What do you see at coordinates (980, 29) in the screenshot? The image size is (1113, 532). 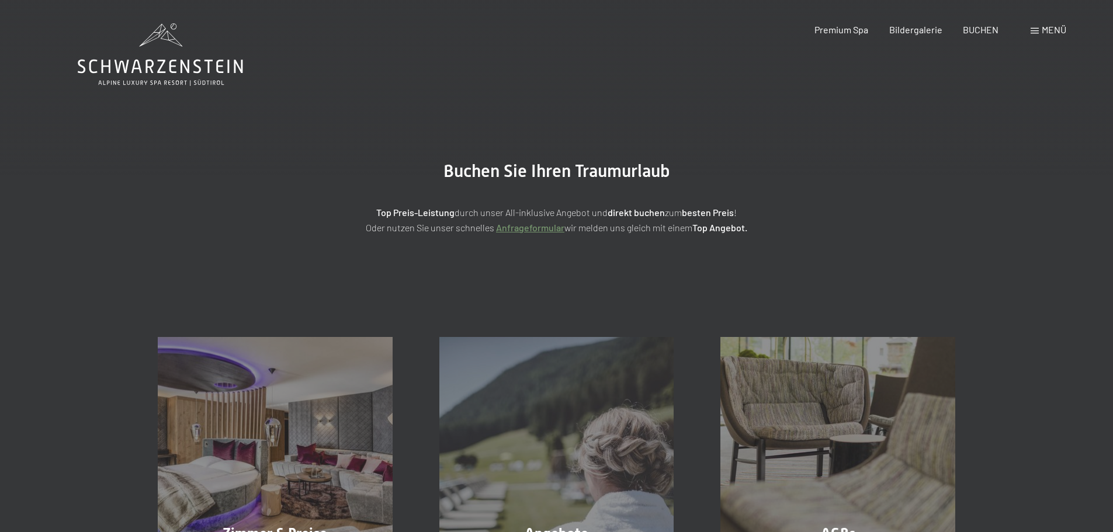 I see `span: BUCHEN` at bounding box center [980, 29].